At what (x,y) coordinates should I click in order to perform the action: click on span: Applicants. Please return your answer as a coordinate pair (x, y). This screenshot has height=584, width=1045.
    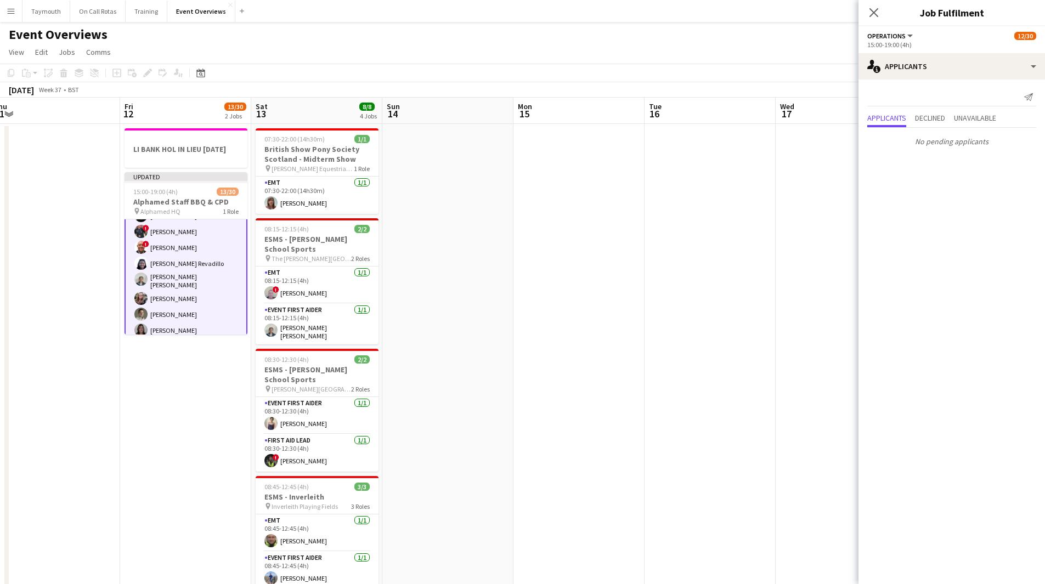
    Looking at the image, I should click on (887, 118).